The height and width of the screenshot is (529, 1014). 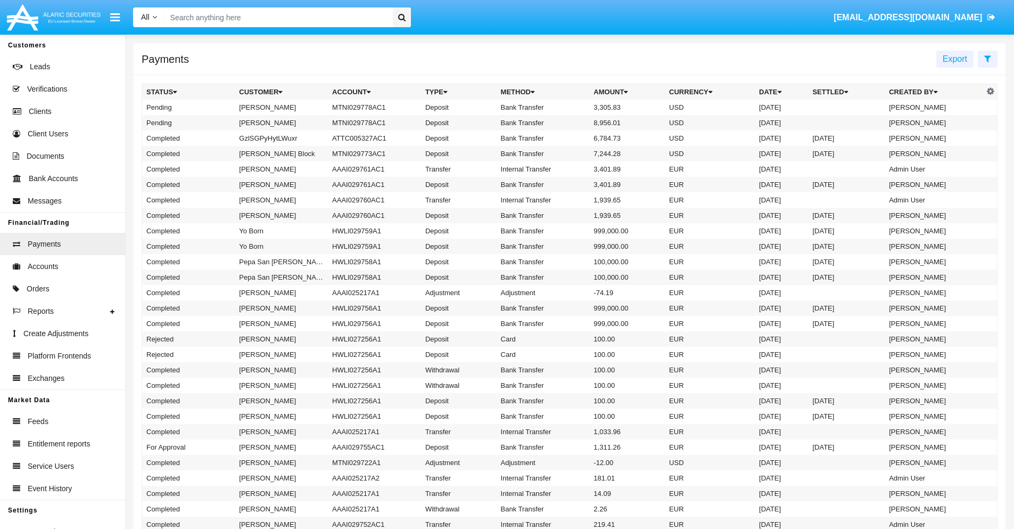 I want to click on td: 181.01, so click(x=627, y=477).